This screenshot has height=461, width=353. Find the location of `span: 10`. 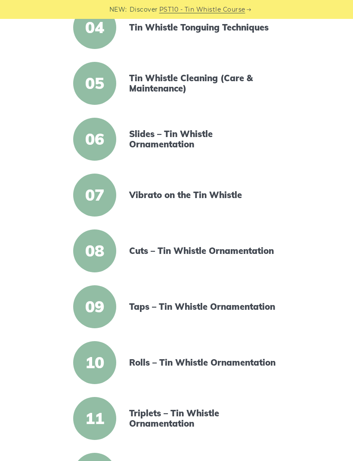

span: 10 is located at coordinates (95, 363).